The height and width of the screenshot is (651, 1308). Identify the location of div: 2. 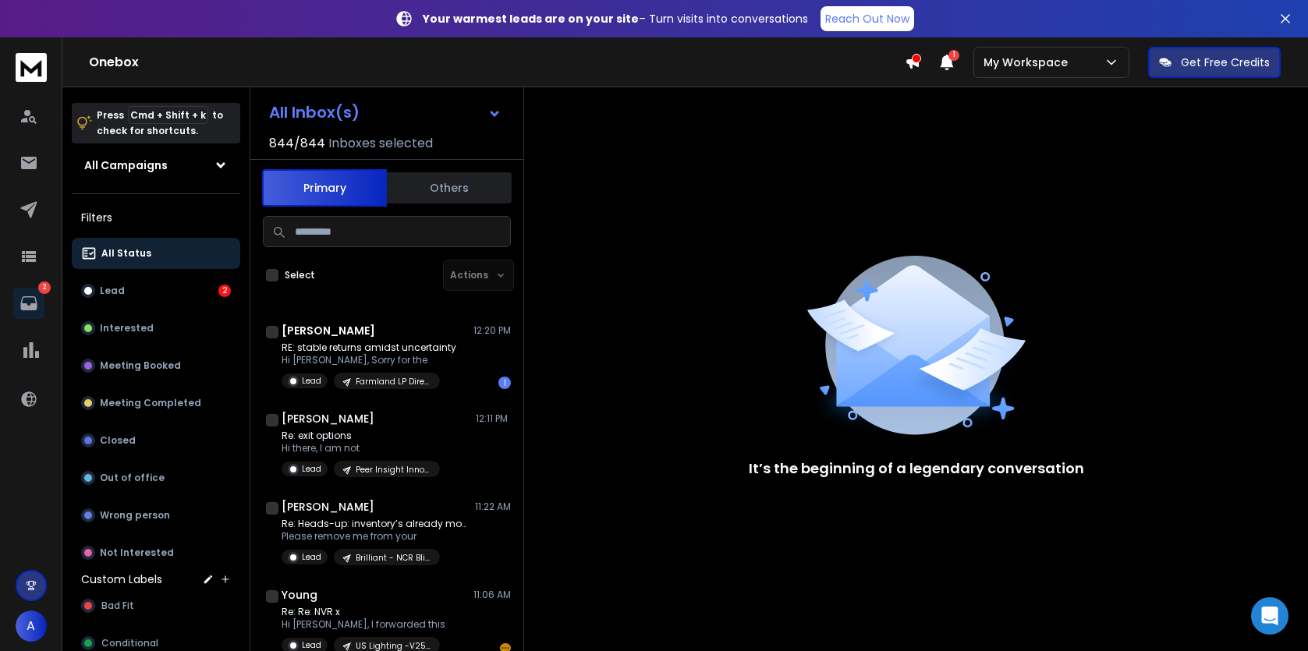
(225, 291).